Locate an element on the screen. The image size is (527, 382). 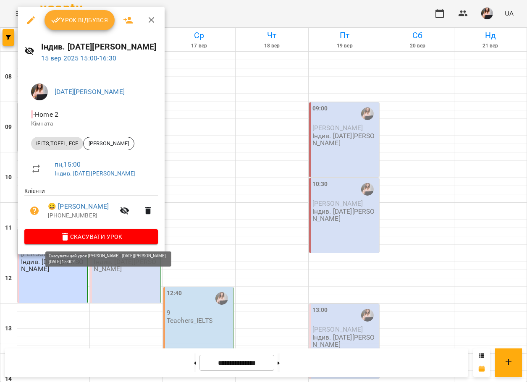
span: Урок відбувся is located at coordinates (80, 20).